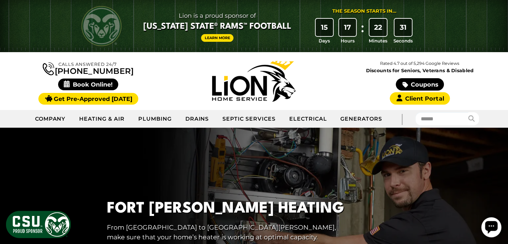 This screenshot has height=244, width=508. What do you see at coordinates (348, 41) in the screenshot?
I see `span: Hours` at bounding box center [348, 41].